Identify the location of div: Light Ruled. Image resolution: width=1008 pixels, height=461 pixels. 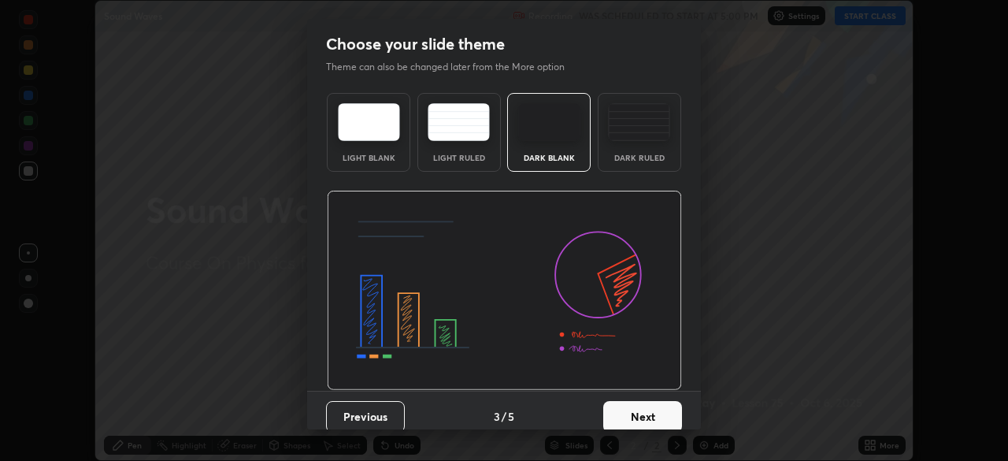
(459, 158).